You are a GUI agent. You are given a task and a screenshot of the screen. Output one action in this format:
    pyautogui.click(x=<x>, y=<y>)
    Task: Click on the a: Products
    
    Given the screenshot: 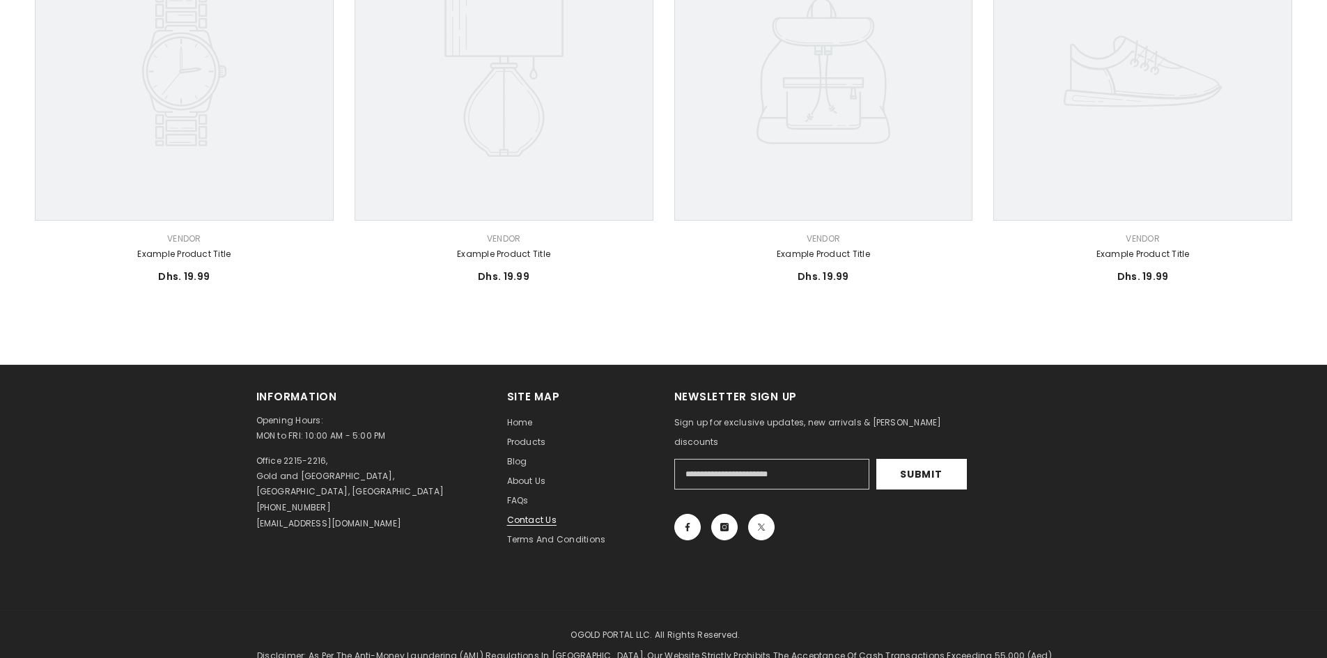 What is the action you would take?
    pyautogui.click(x=527, y=442)
    